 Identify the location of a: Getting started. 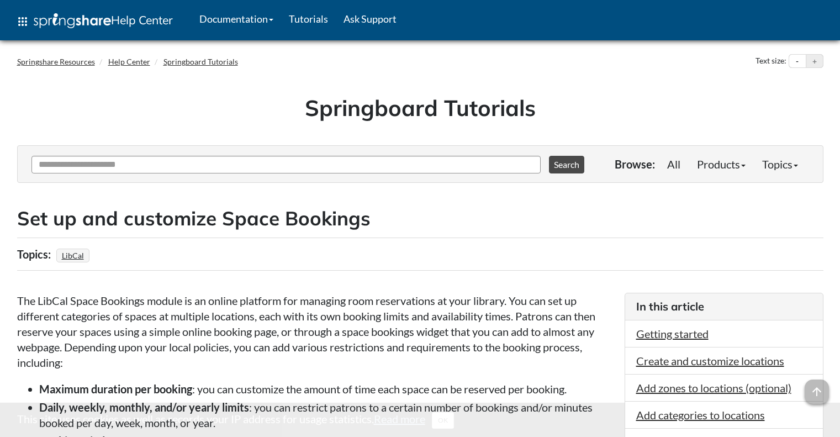
(672, 334).